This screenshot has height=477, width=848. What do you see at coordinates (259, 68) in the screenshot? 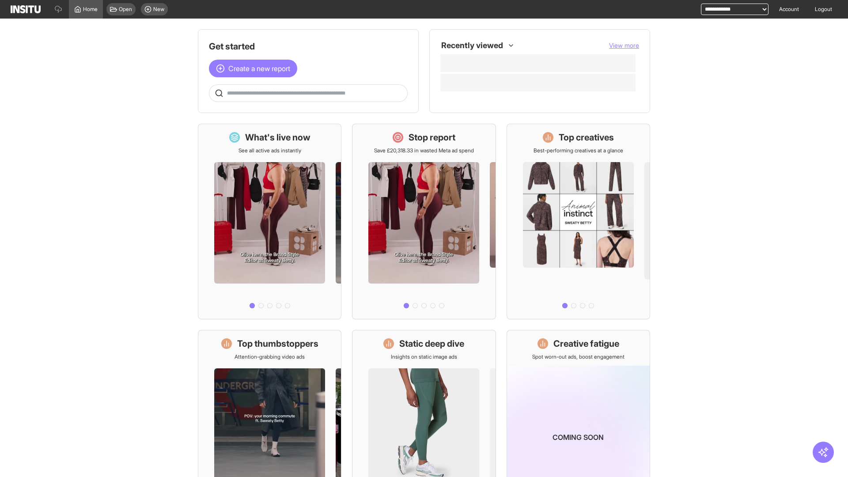
I see `span: Create a new report` at bounding box center [259, 68].